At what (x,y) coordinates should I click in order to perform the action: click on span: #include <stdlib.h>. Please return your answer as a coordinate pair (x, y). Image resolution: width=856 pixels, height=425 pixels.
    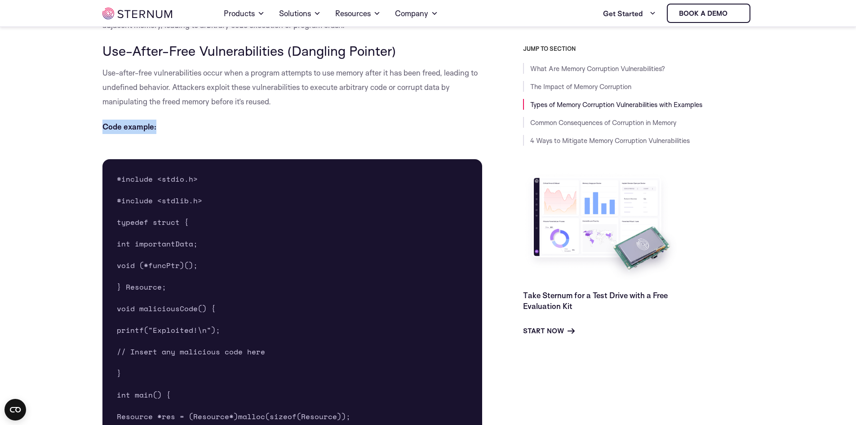
    Looking at the image, I should click on (160, 200).